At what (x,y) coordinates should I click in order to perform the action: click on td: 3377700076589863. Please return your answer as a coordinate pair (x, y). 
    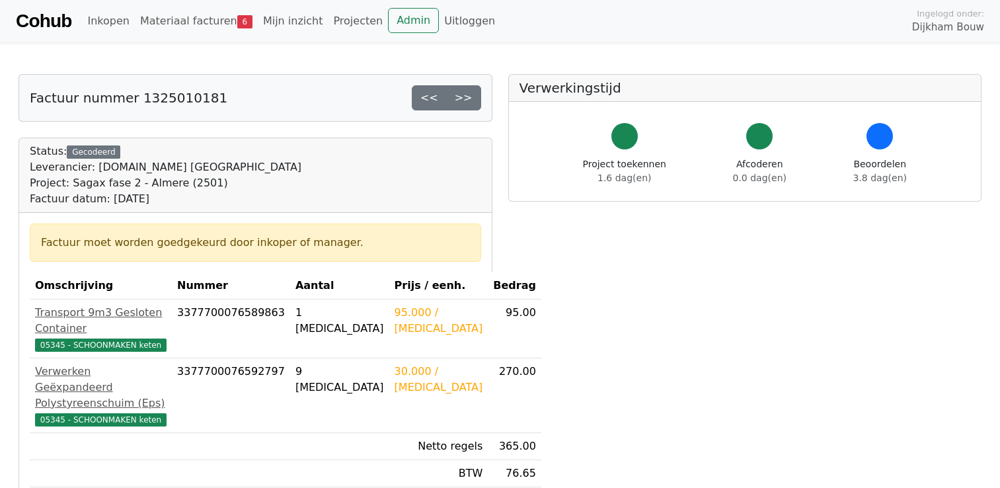
    Looking at the image, I should click on (231, 328).